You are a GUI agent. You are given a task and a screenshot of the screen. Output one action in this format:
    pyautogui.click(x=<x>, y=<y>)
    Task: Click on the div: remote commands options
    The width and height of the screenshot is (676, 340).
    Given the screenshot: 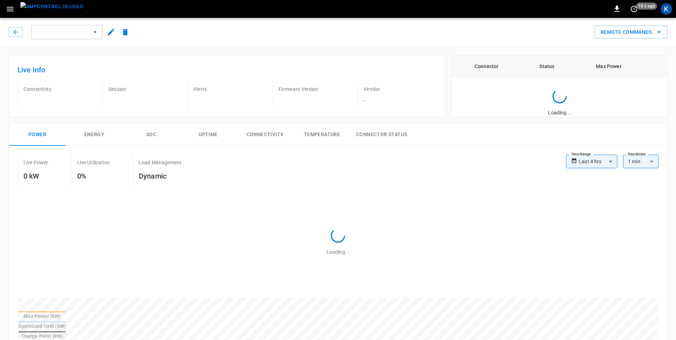 What is the action you would take?
    pyautogui.click(x=632, y=32)
    